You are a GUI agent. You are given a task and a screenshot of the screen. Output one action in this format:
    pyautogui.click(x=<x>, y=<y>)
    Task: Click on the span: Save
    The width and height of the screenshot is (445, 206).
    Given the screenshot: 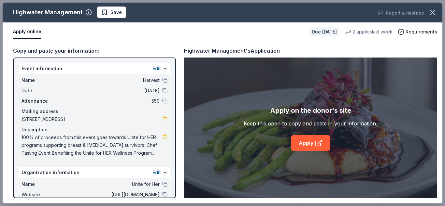 What is the action you would take?
    pyautogui.click(x=116, y=12)
    